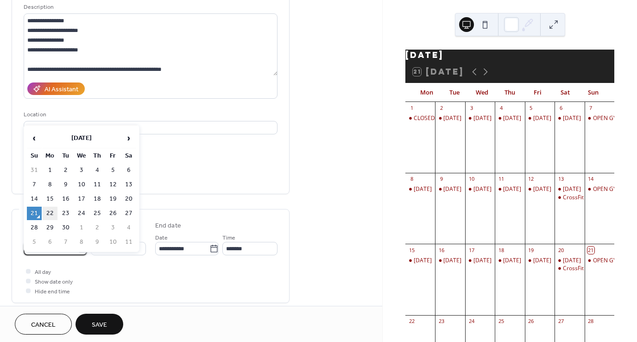  Describe the element at coordinates (411, 179) in the screenshot. I see `div: 8` at that location.